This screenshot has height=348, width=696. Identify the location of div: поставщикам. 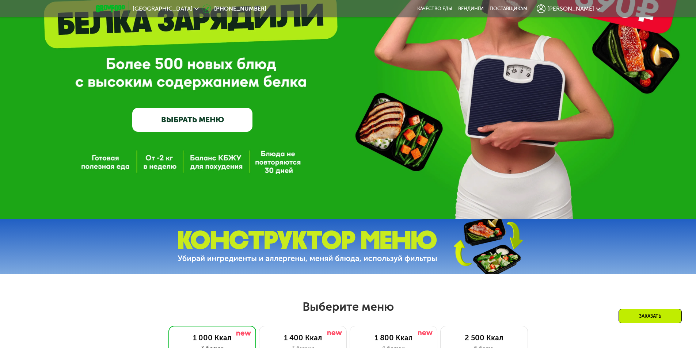
(509, 9).